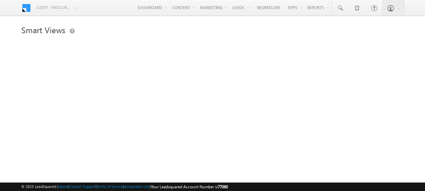 This screenshot has width=425, height=191. Describe the element at coordinates (189, 186) in the screenshot. I see `span: Your Leadsquared Account Number is` at that location.